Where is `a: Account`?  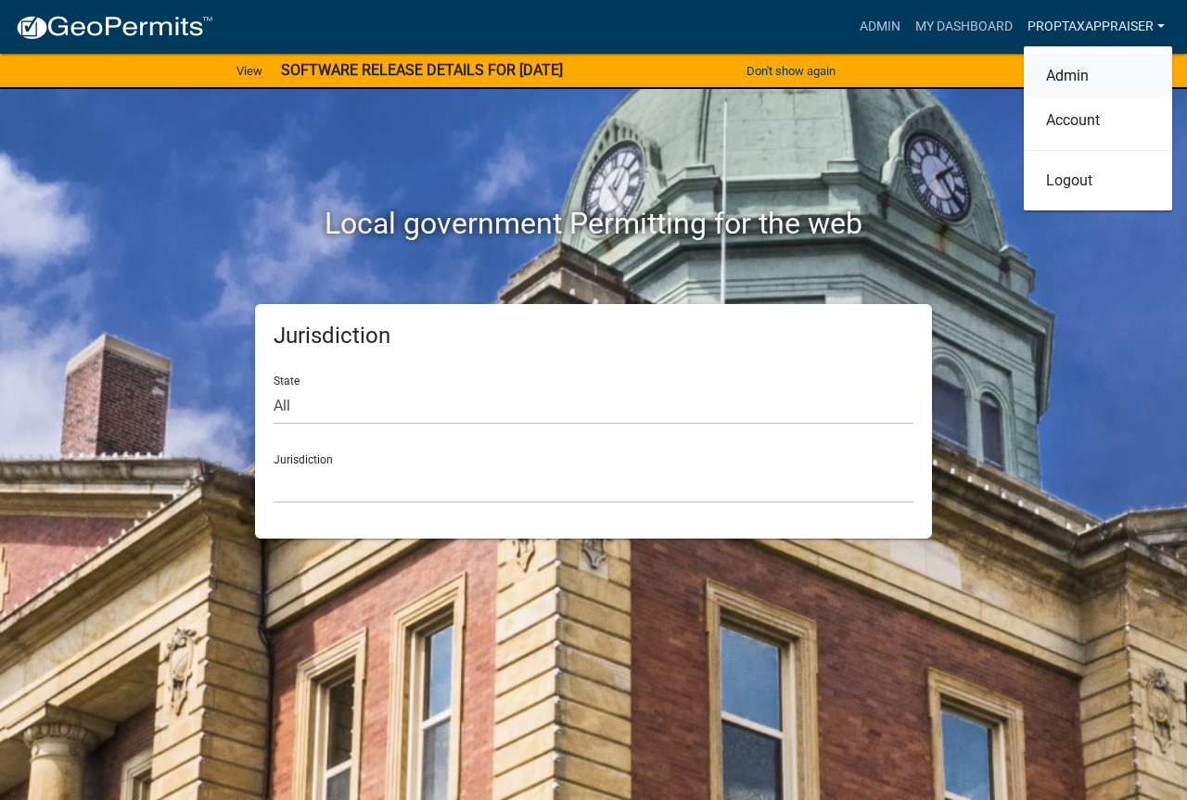 a: Account is located at coordinates (1098, 121).